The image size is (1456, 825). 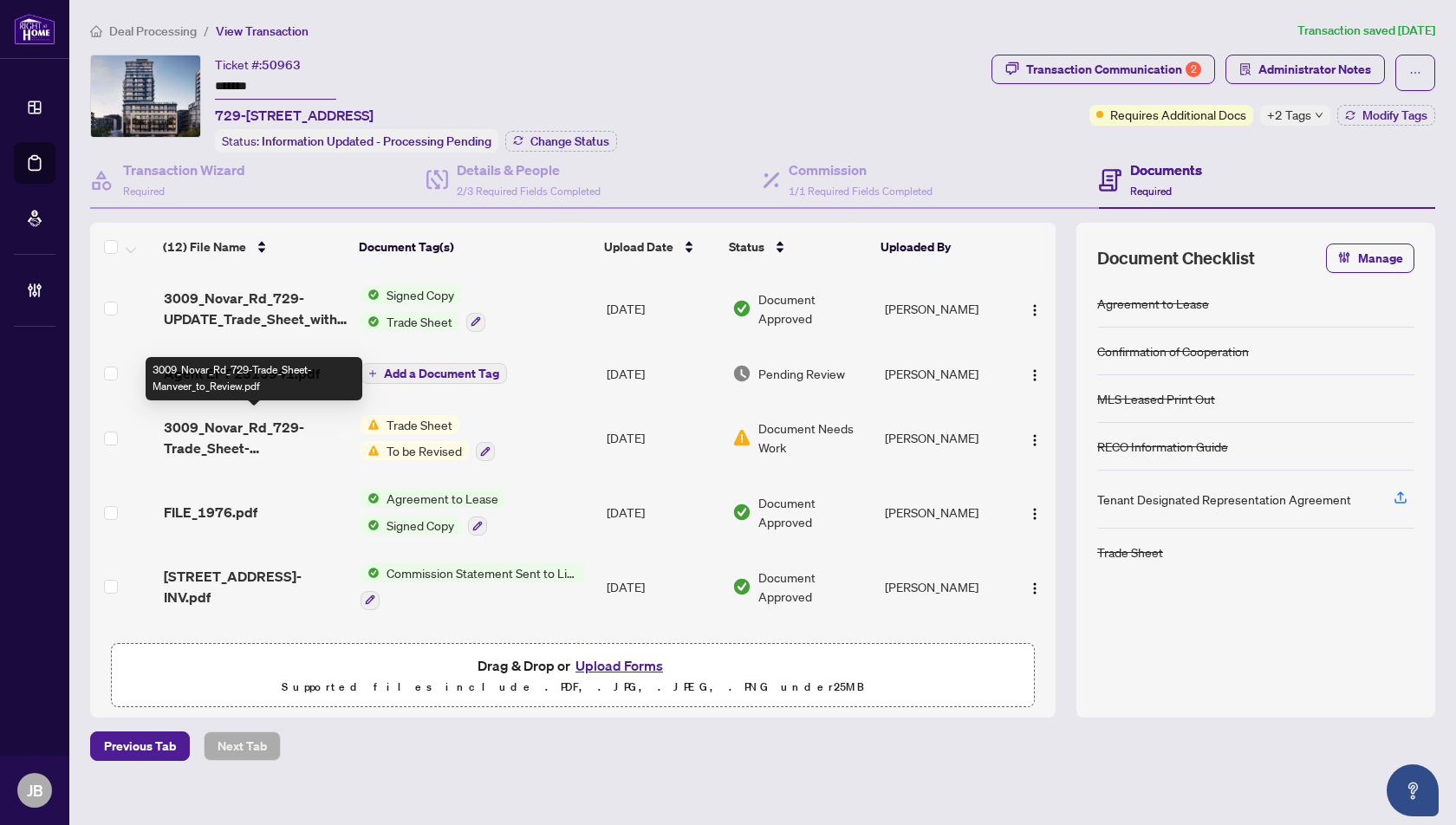 I want to click on span: Deal Processing, so click(x=153, y=31).